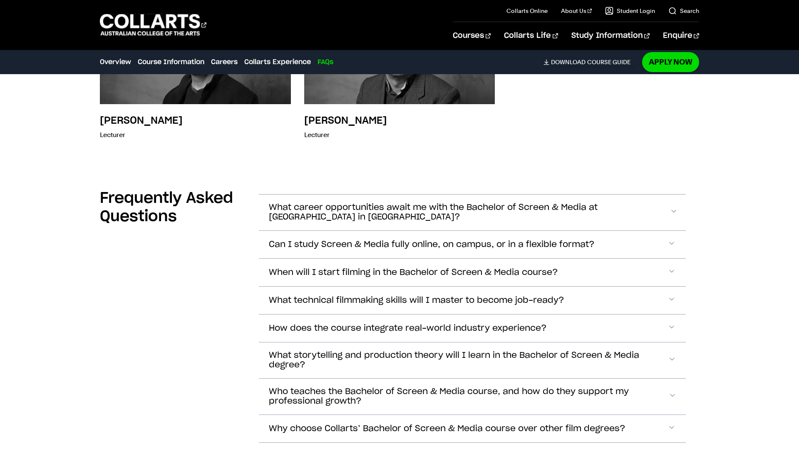 The image size is (799, 467). I want to click on a: Careers, so click(224, 62).